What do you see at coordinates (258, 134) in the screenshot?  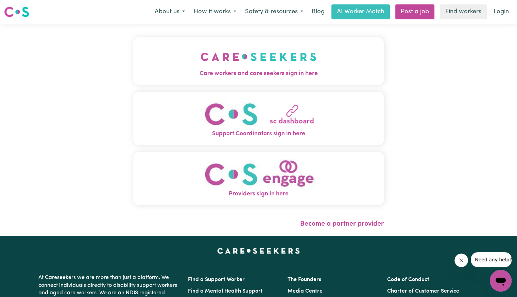 I see `span: Support Coordinators sign in here` at bounding box center [258, 134].